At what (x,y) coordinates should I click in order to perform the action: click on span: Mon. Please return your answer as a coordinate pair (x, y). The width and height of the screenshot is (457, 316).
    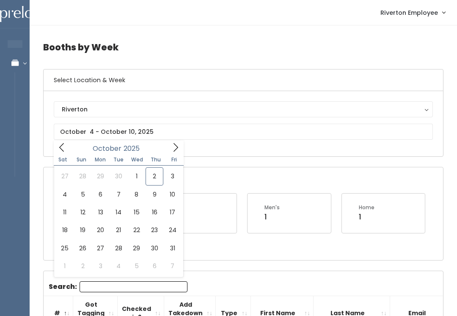
    Looking at the image, I should click on (100, 160).